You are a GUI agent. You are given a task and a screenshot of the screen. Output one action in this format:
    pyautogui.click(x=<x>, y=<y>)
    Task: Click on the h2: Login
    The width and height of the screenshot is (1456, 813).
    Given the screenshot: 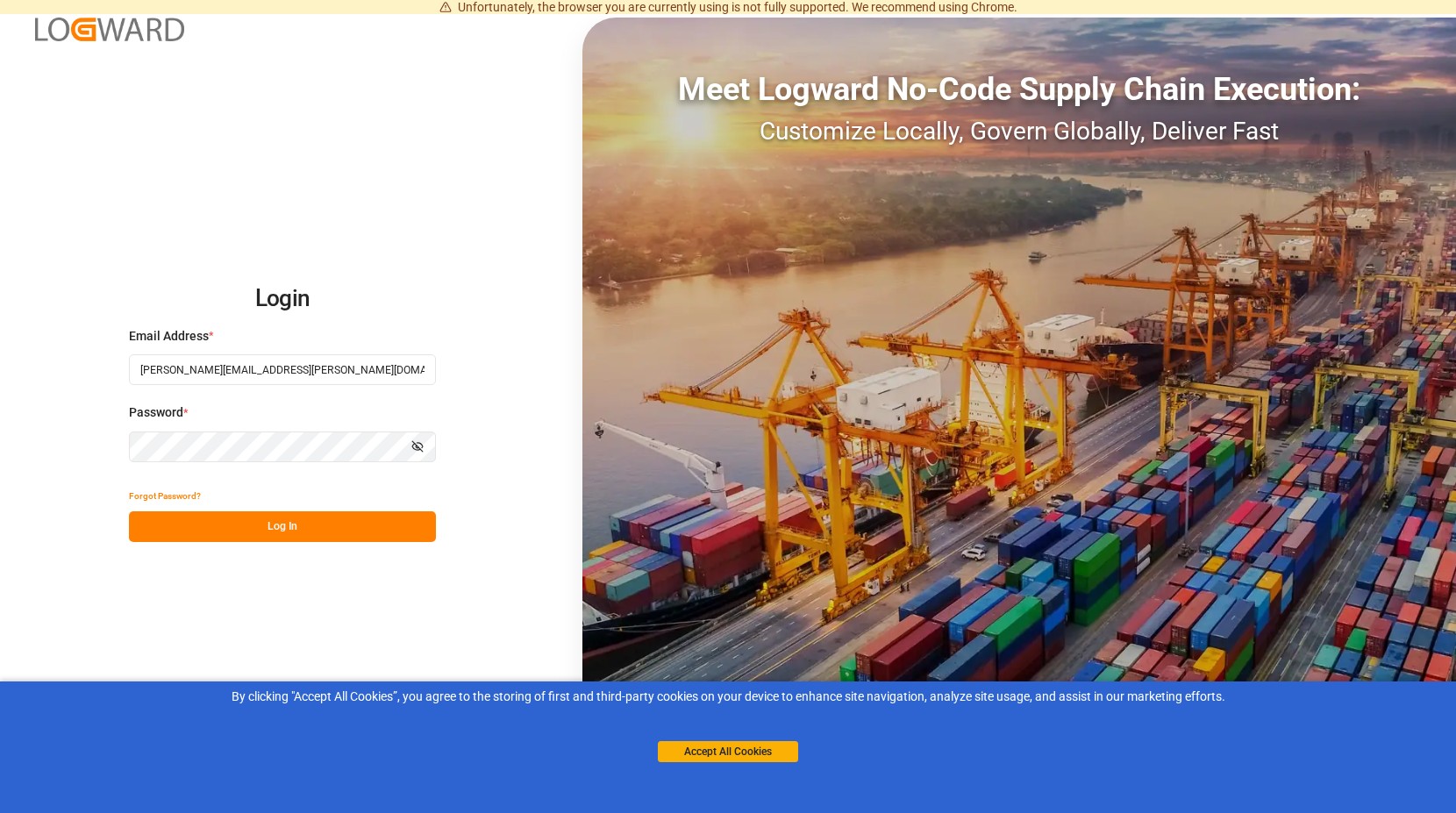 What is the action you would take?
    pyautogui.click(x=283, y=299)
    